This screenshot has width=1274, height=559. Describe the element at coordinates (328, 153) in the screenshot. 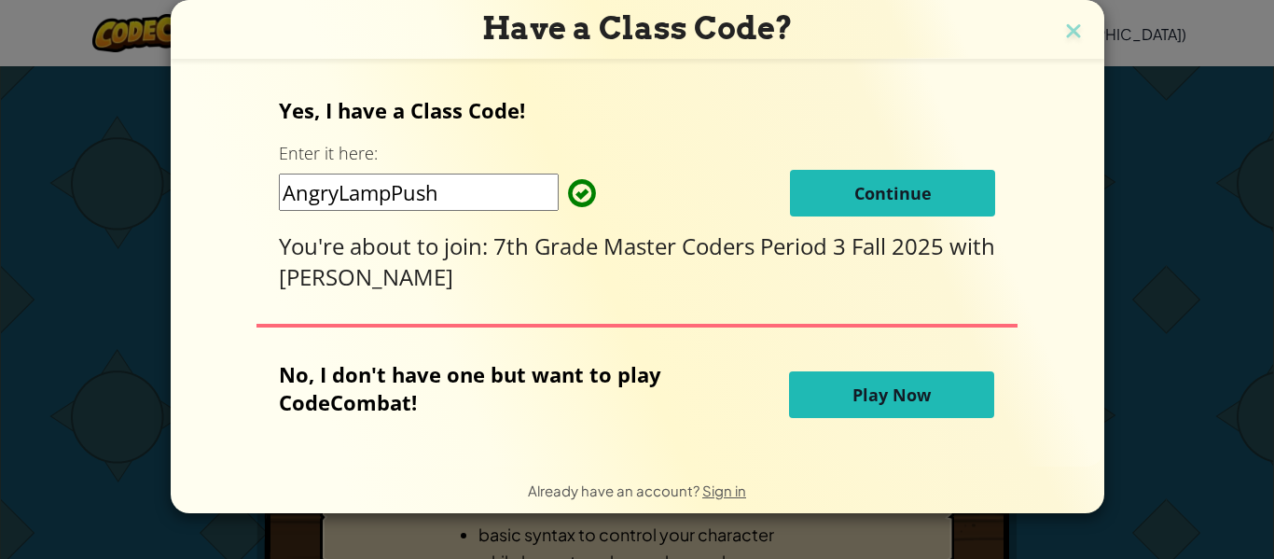

I see `label: Enter it here:` at that location.